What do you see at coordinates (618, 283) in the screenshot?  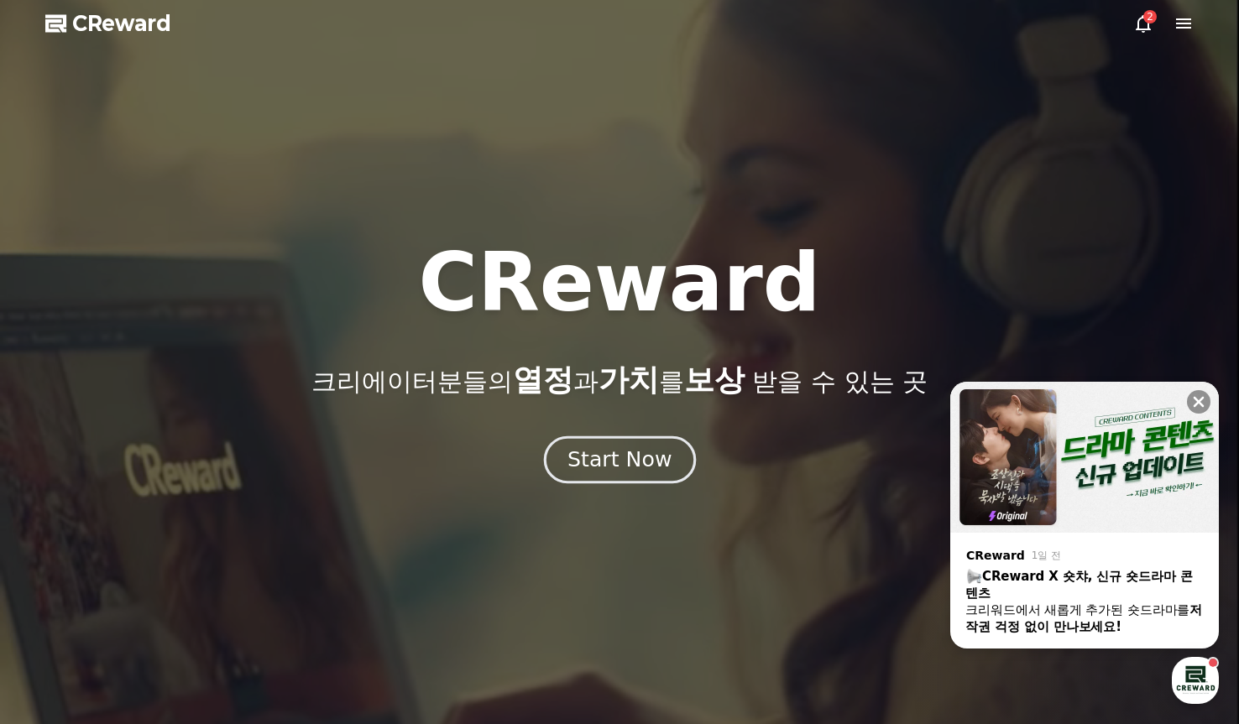 I see `h1: CReward` at bounding box center [618, 283].